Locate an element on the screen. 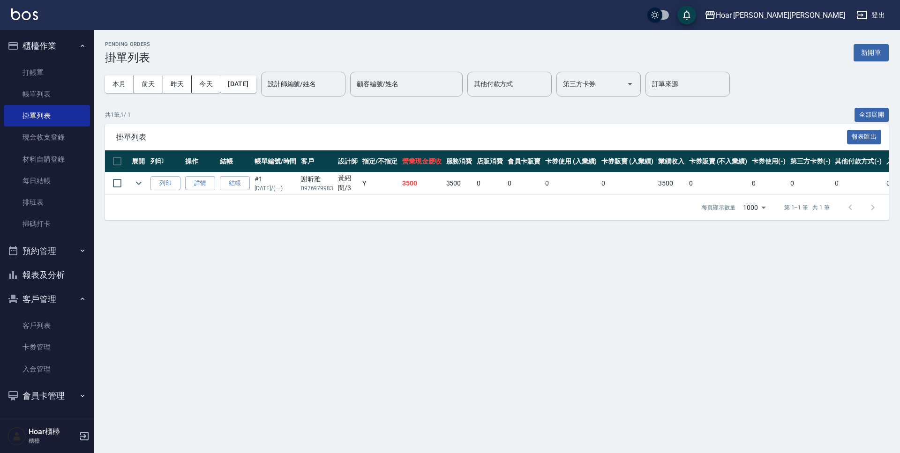 Image resolution: width=900 pixels, height=453 pixels. img: Logo is located at coordinates (24, 14).